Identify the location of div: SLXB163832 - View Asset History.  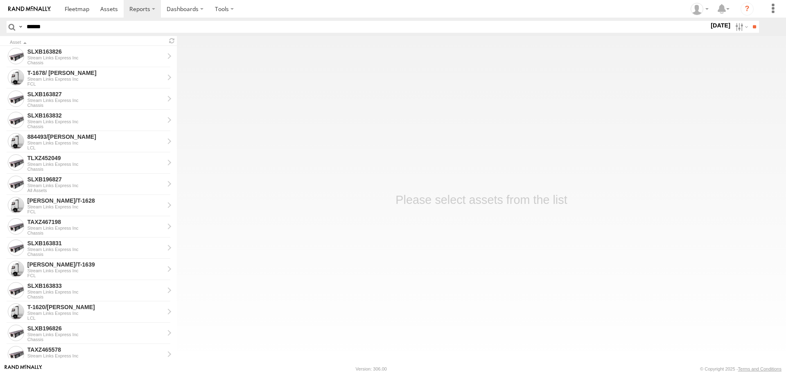
(96, 115).